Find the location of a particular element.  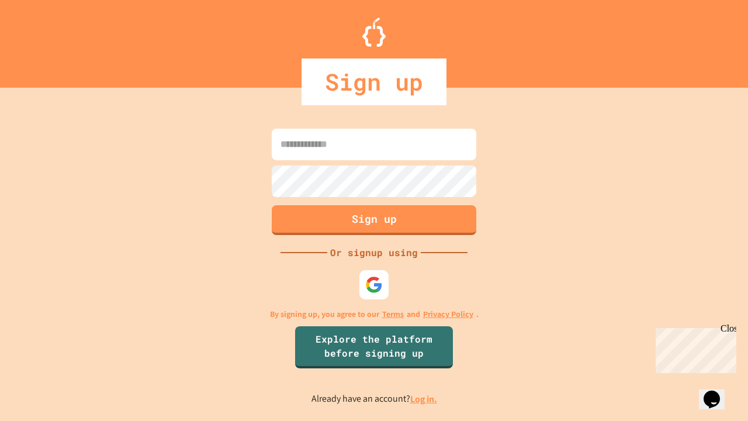

a: Terms is located at coordinates (392, 314).